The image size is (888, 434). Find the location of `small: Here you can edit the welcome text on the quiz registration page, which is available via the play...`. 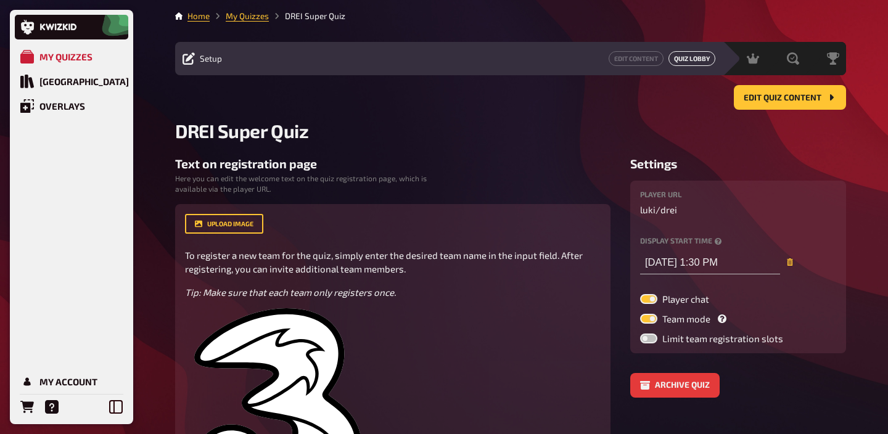

small: Here you can edit the welcome text on the quiz registration page, which is available via the play... is located at coordinates (306, 184).